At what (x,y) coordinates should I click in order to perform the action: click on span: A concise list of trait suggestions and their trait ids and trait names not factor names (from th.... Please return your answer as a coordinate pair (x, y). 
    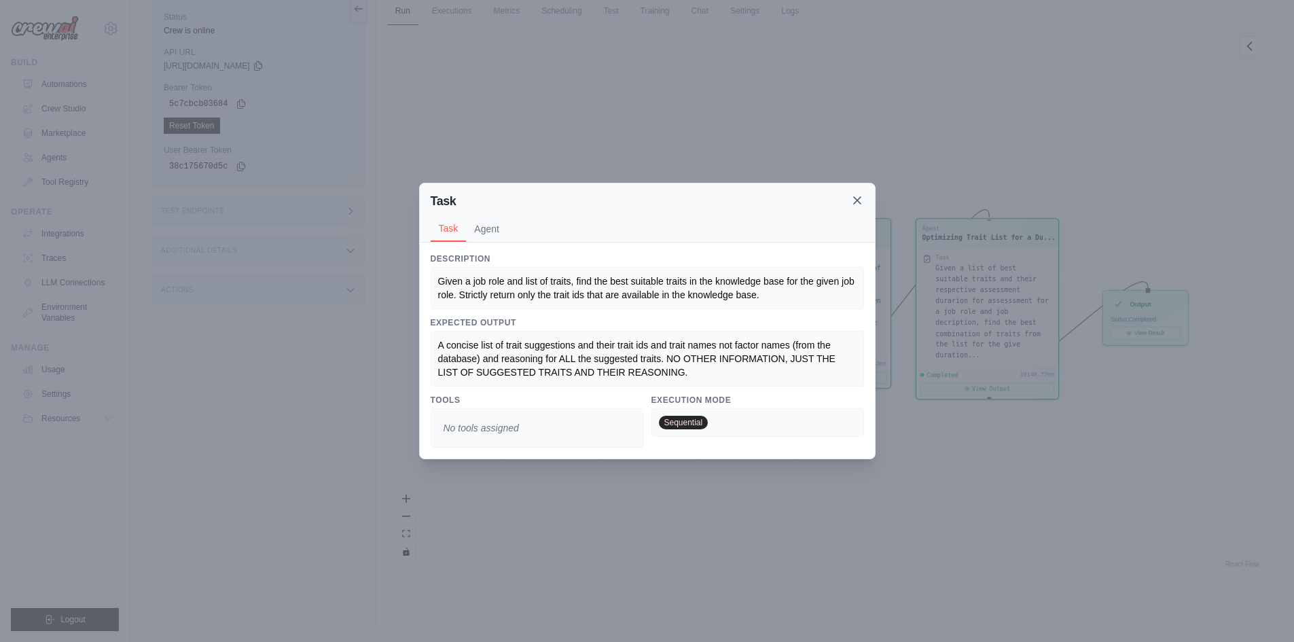
    Looking at the image, I should click on (638, 359).